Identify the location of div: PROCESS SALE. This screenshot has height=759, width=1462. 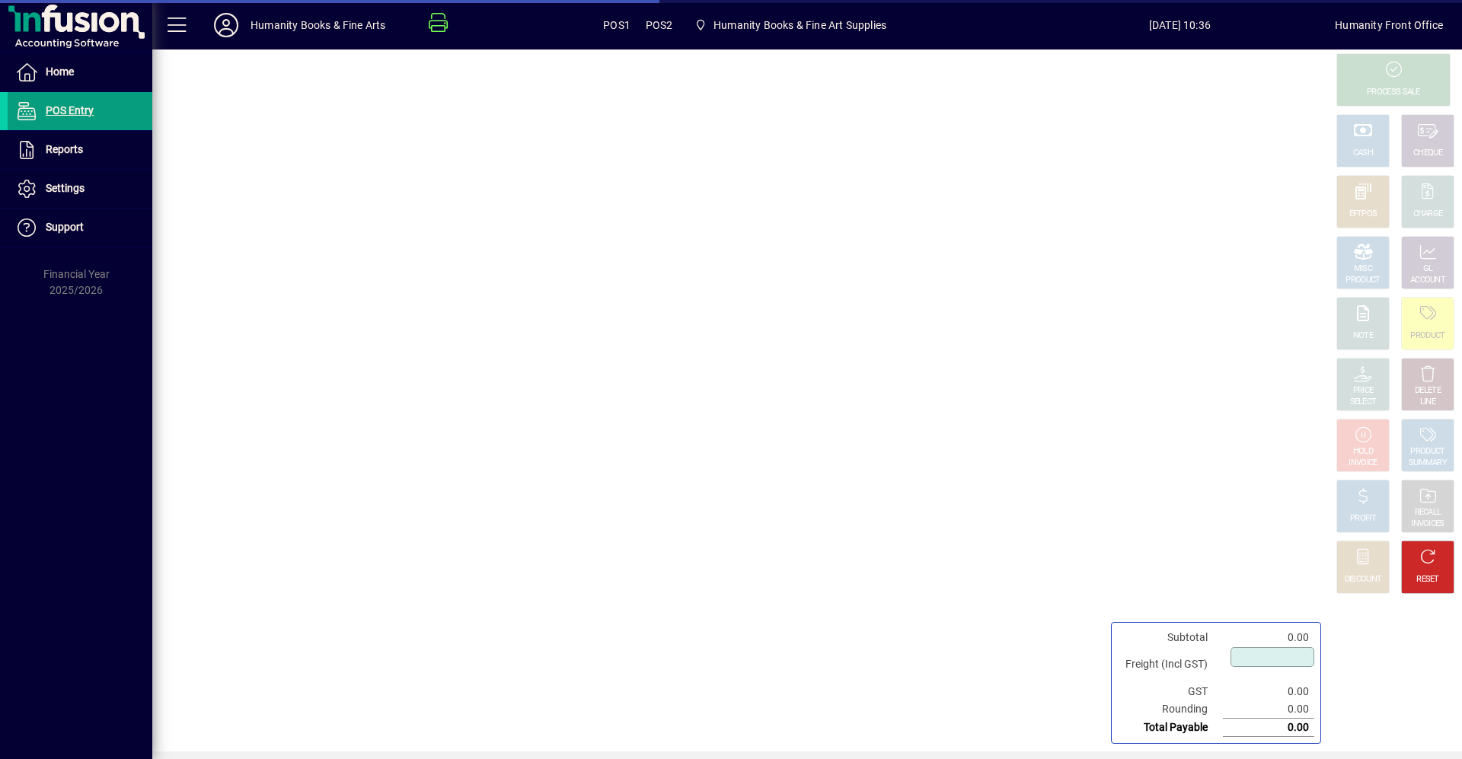
(1393, 92).